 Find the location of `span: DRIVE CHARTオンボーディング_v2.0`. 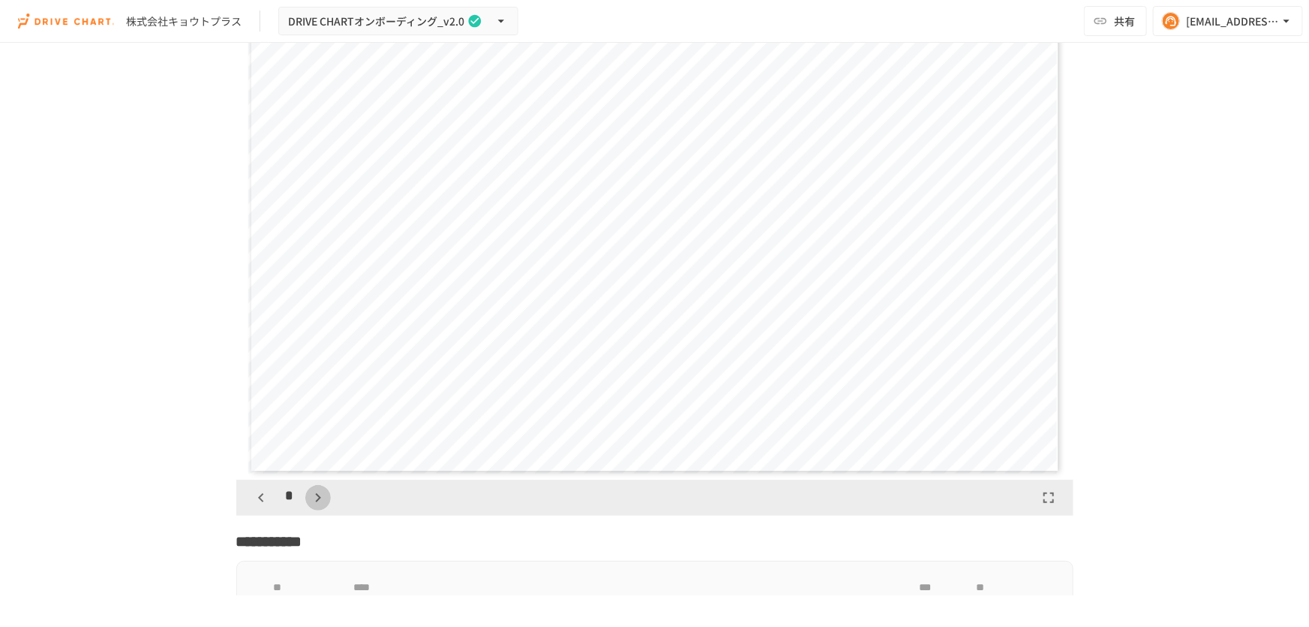

span: DRIVE CHARTオンボーディング_v2.0 is located at coordinates (376, 21).